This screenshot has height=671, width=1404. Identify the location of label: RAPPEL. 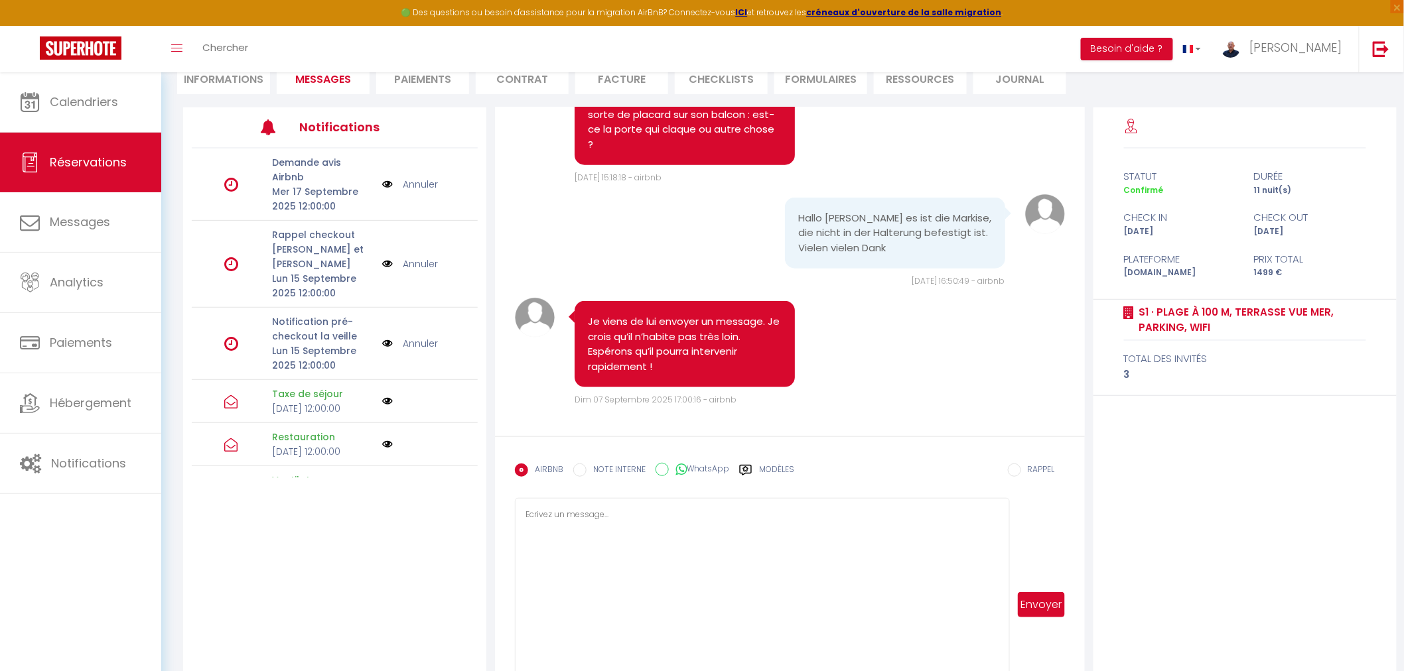
(1037, 471).